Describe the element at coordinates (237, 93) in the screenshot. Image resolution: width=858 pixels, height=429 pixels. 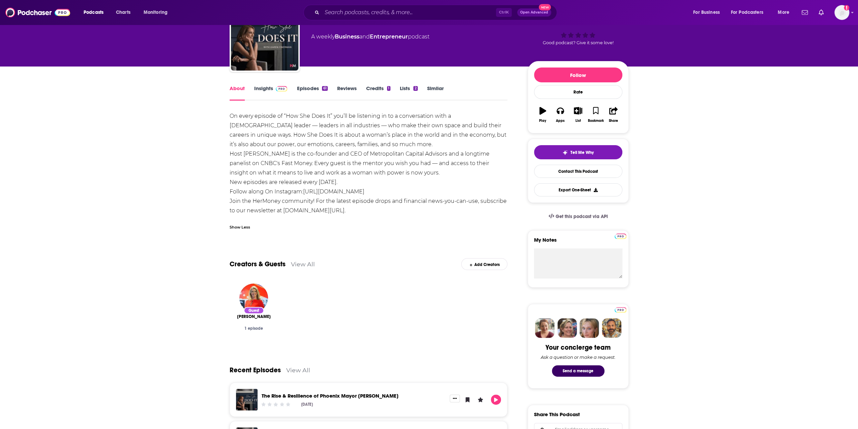
I see `a: About` at that location.